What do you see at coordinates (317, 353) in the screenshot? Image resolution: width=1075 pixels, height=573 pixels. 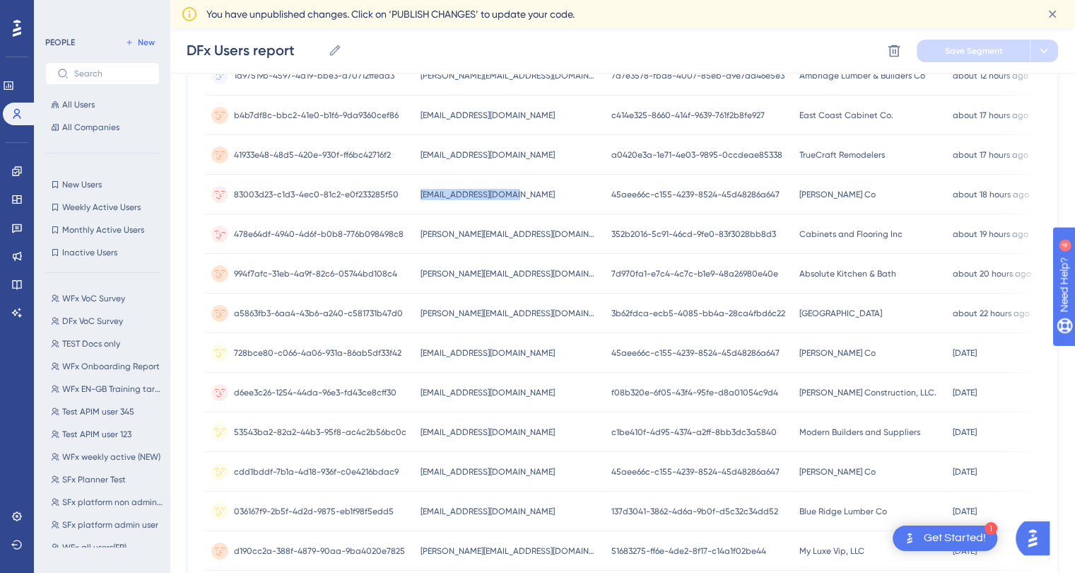 I see `span: 728bce80-c066-4a06-931a-86ab5df33f42` at bounding box center [317, 353].